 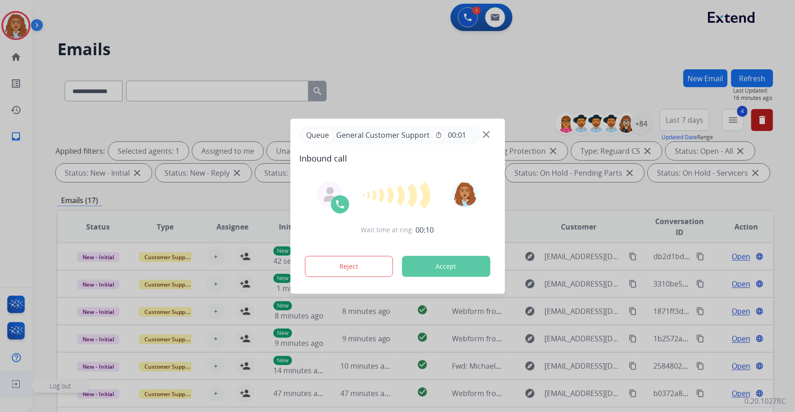 I want to click on button: Accept, so click(x=446, y=266).